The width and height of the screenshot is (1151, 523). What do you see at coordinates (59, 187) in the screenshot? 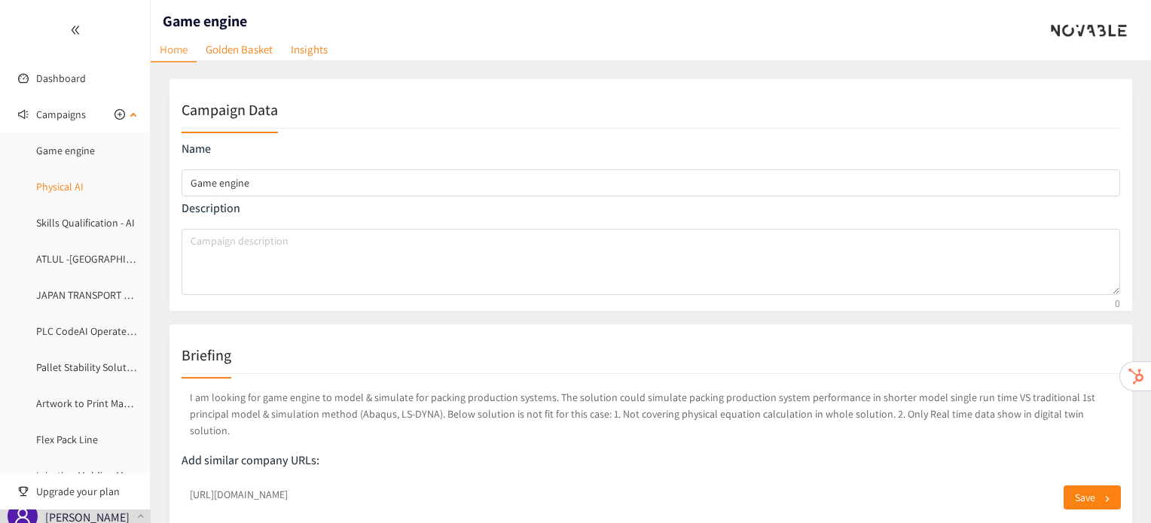
I see `a: Physical AI` at bounding box center [59, 187].